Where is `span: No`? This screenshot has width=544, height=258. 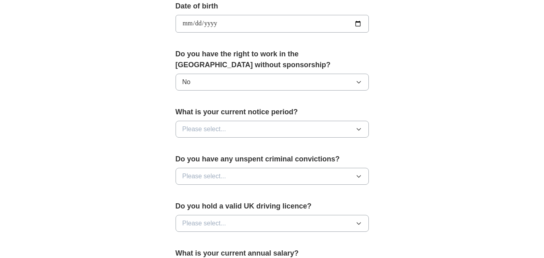
span: No is located at coordinates (186, 82).